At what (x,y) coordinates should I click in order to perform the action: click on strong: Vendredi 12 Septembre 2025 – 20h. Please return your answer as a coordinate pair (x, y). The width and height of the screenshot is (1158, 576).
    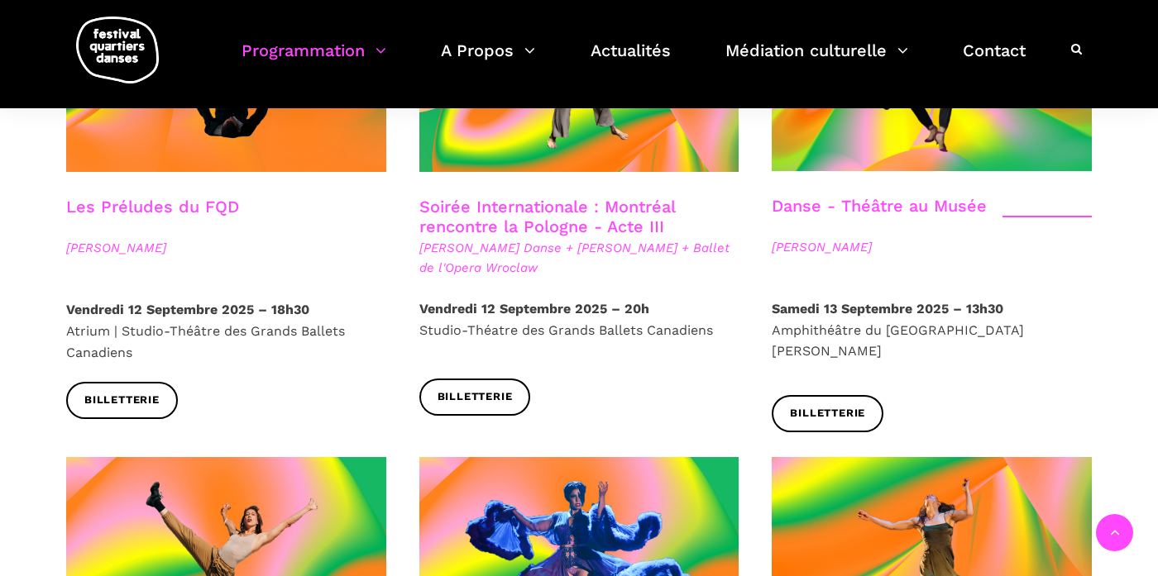
    Looking at the image, I should click on (534, 308).